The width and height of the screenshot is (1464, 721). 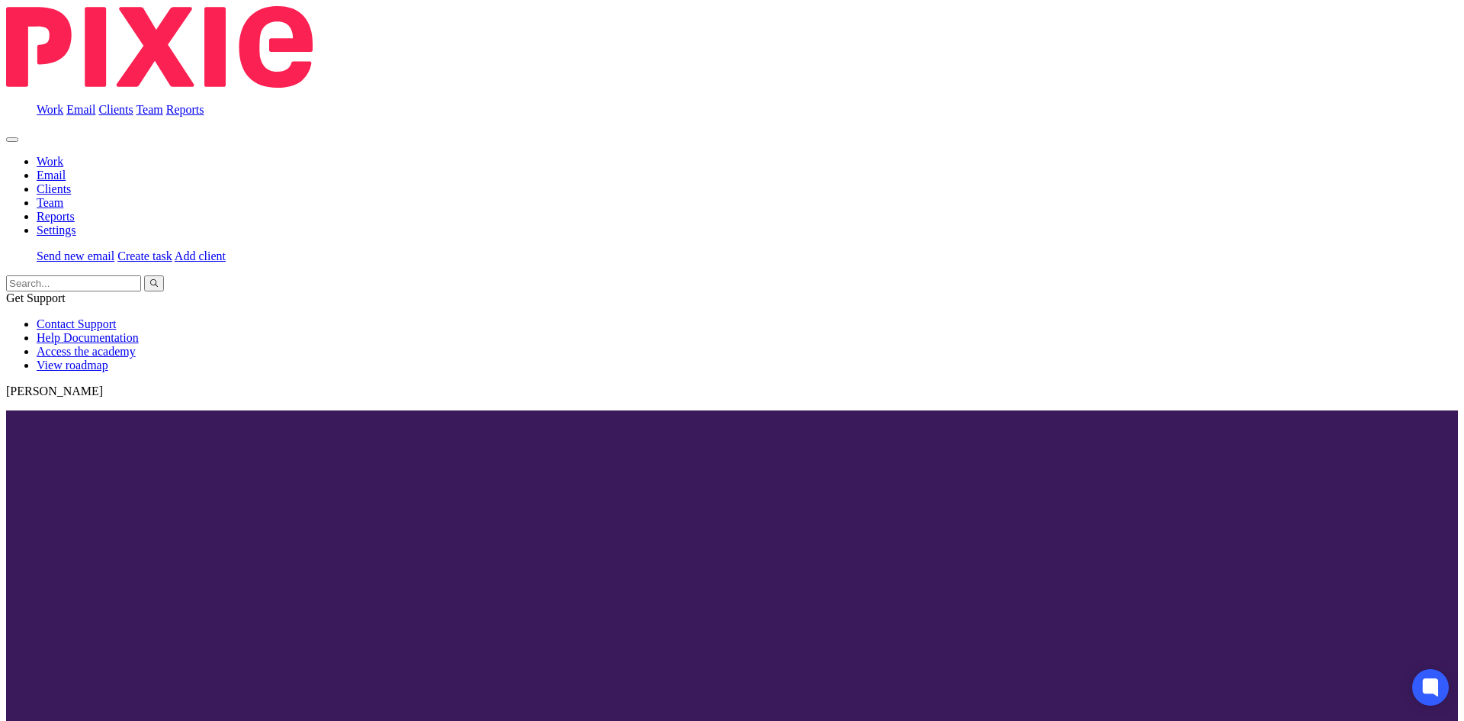 What do you see at coordinates (56, 230) in the screenshot?
I see `a: Settings` at bounding box center [56, 230].